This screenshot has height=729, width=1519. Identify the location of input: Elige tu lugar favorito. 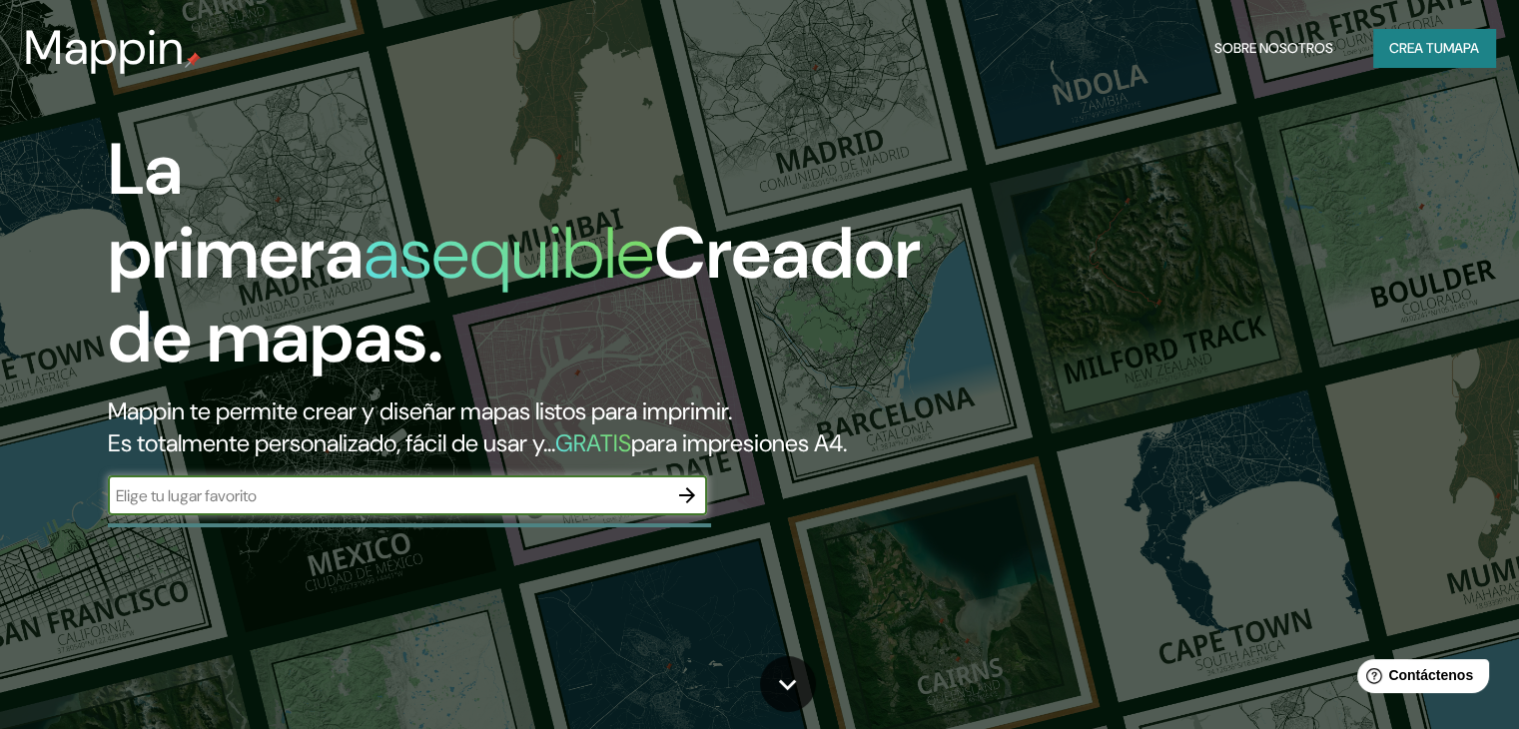
(388, 495).